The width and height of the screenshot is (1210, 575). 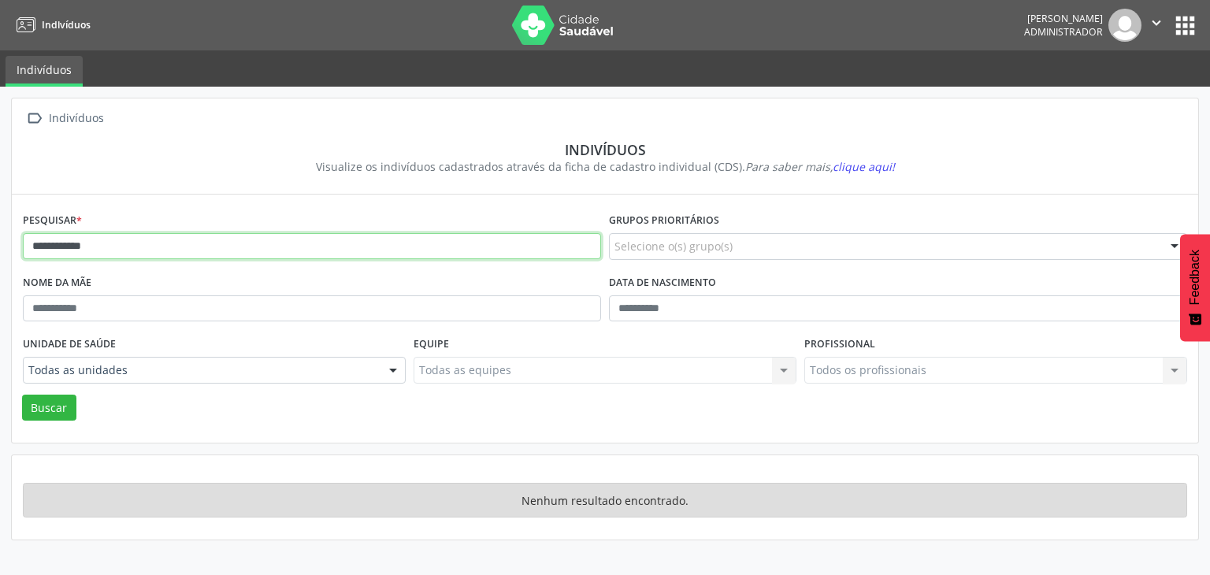 I want to click on label: Data de nascimento, so click(x=662, y=283).